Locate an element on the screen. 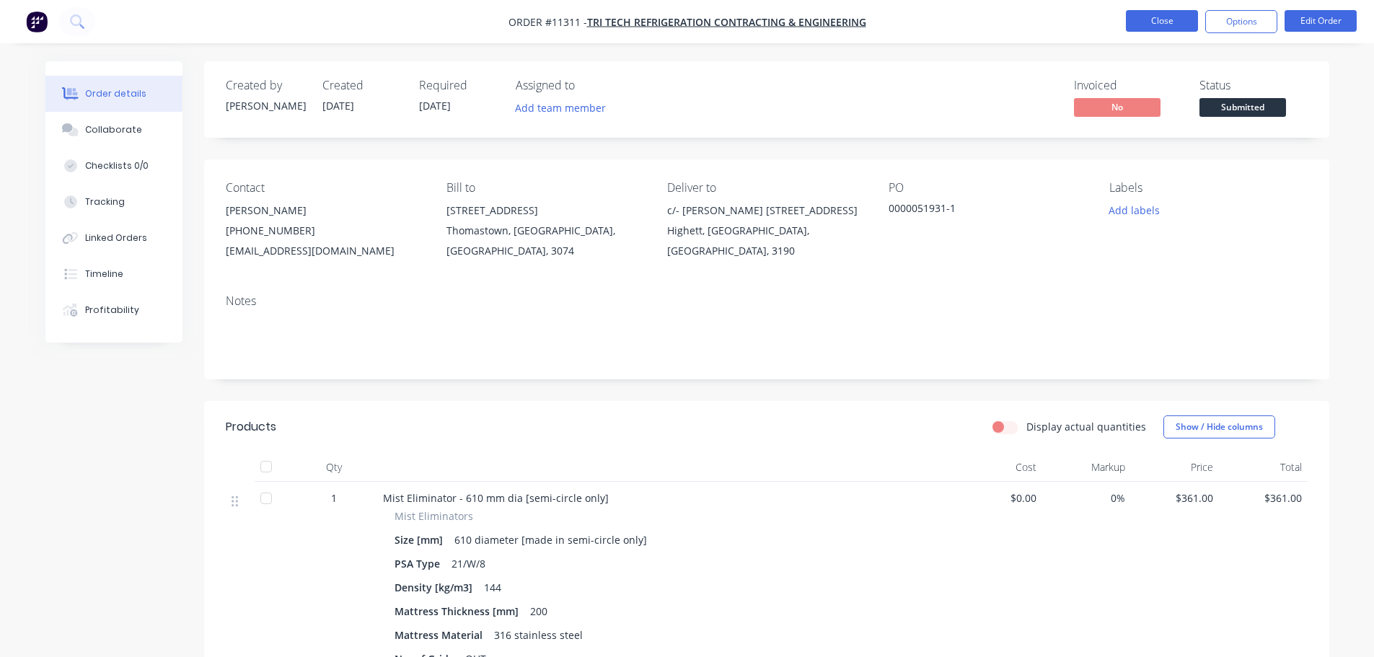 The height and width of the screenshot is (657, 1374). span: 1 is located at coordinates (334, 498).